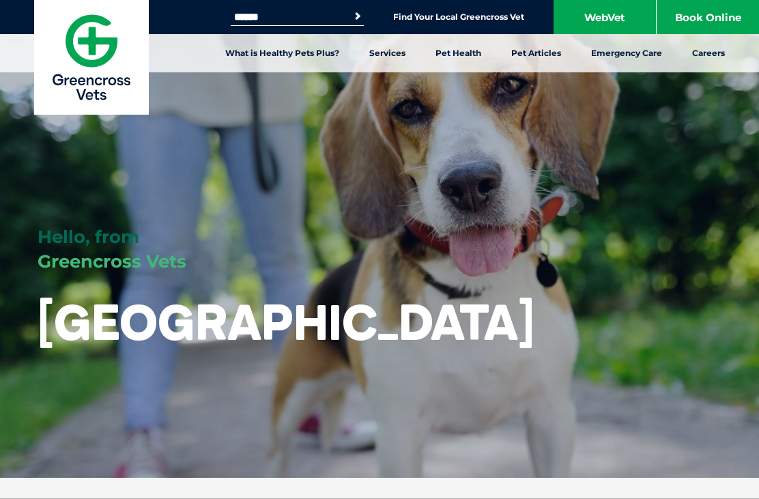 The height and width of the screenshot is (499, 759). What do you see at coordinates (458, 53) in the screenshot?
I see `a: Pet Health` at bounding box center [458, 53].